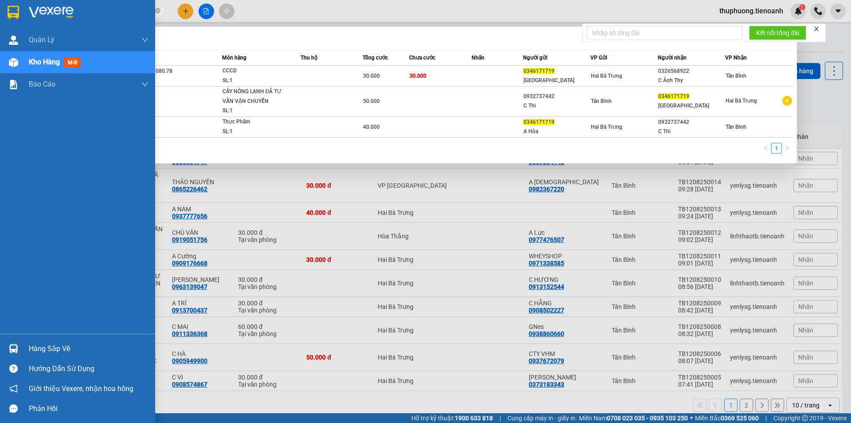  I want to click on span: Kết nối tổng đài, so click(778, 33).